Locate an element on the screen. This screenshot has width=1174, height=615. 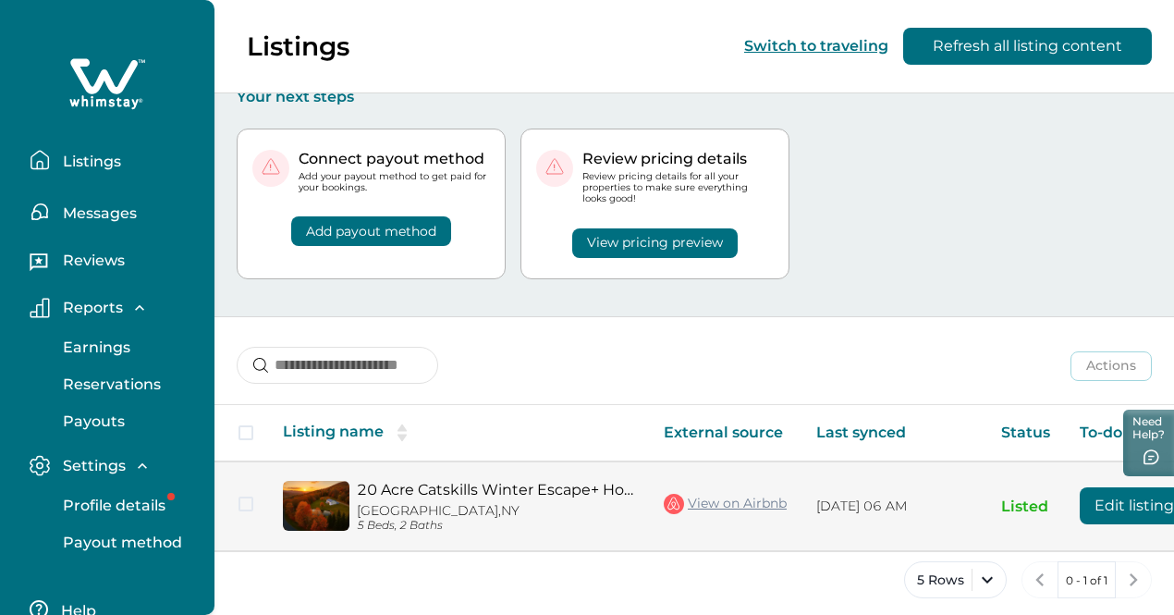
button: Messages is located at coordinates (115, 212).